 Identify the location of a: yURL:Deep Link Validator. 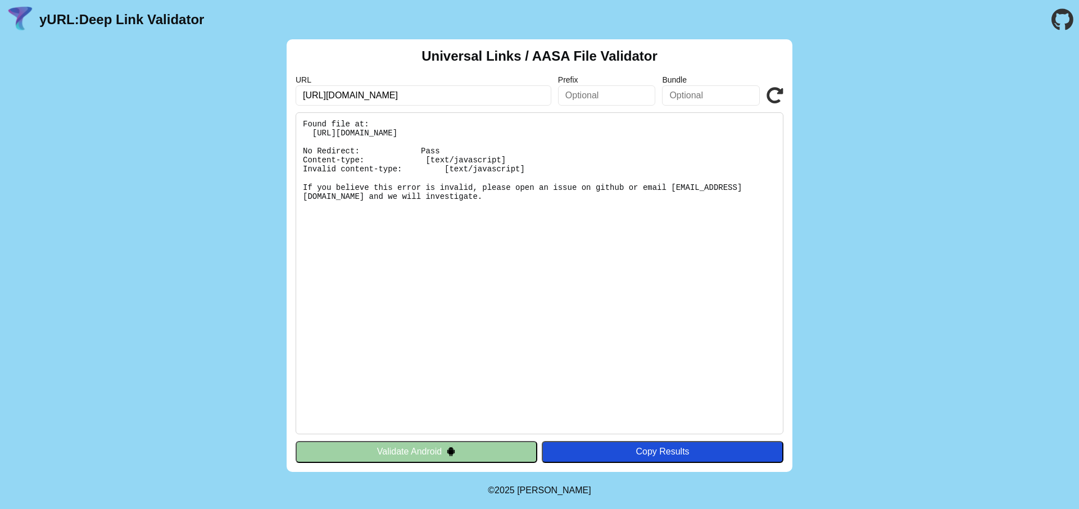
(121, 20).